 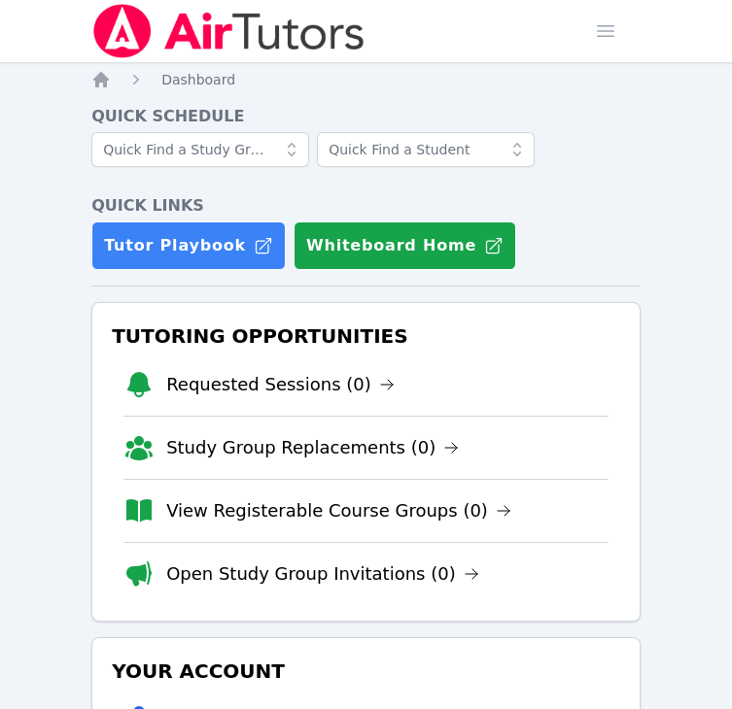 I want to click on input: Quick Find a Student, so click(x=426, y=150).